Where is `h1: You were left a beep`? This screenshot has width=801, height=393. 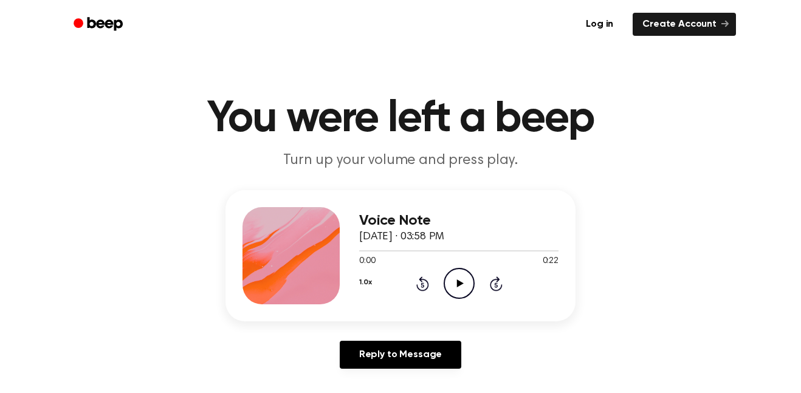 h1: You were left a beep is located at coordinates (401, 119).